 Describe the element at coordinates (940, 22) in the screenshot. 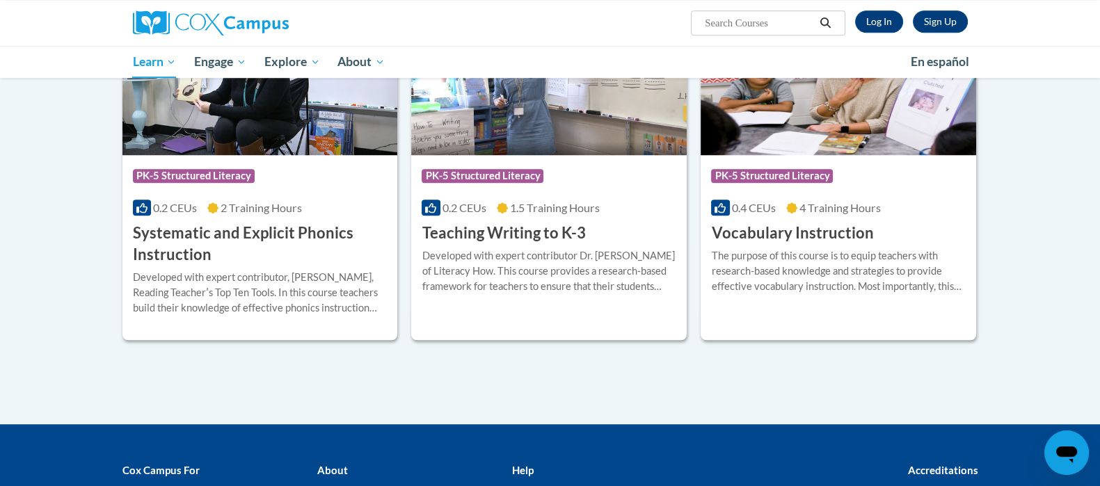

I see `a: Register` at that location.